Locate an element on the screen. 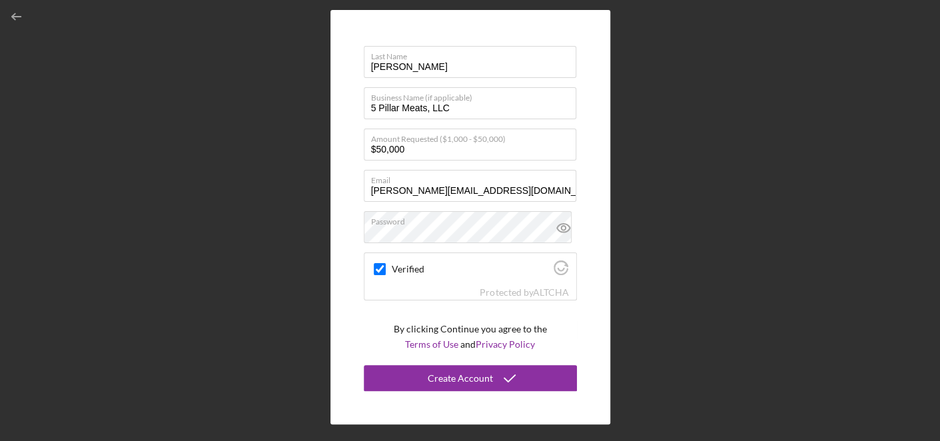 The height and width of the screenshot is (441, 940). label: Amount Requested ($1,000 - $50,000) is located at coordinates (474, 137).